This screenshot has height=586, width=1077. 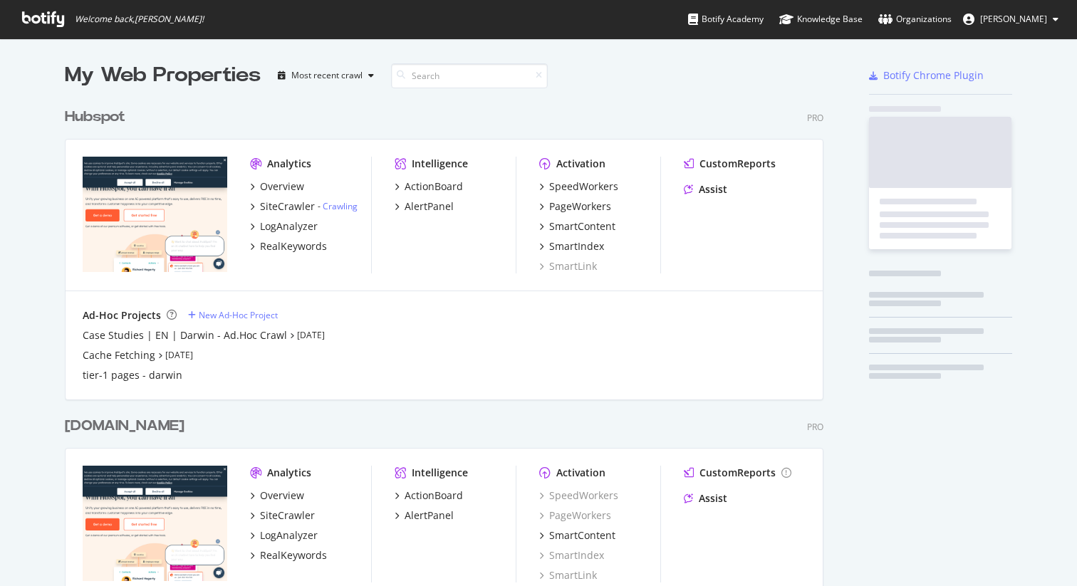 I want to click on a: Case Studies | EN | Darwin - Ad.Hoc Crawl, so click(x=185, y=336).